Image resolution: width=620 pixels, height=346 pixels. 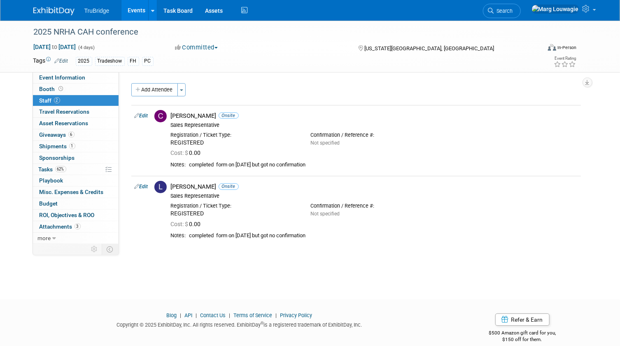 I want to click on a: Travel Reservations, so click(x=76, y=112).